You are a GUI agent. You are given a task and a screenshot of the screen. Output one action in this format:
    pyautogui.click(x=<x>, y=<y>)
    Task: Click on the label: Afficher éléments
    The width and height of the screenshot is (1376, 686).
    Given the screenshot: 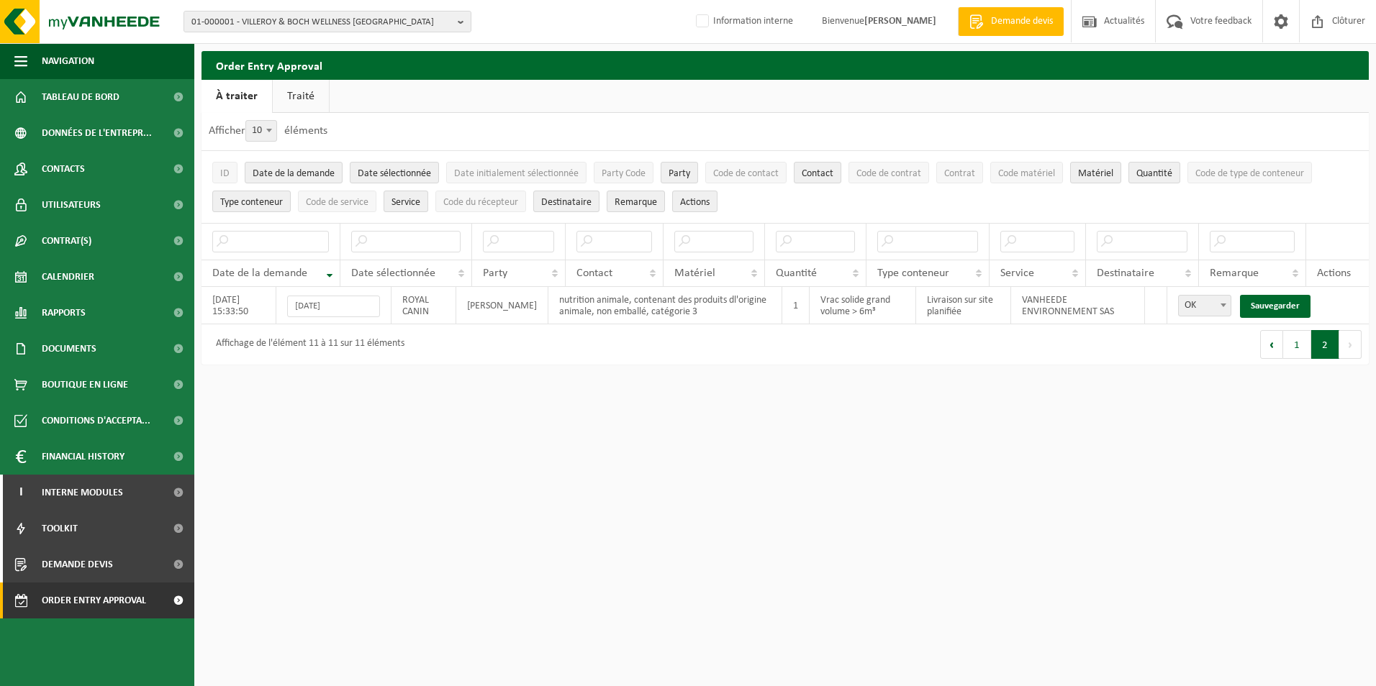 What is the action you would take?
    pyautogui.click(x=268, y=131)
    